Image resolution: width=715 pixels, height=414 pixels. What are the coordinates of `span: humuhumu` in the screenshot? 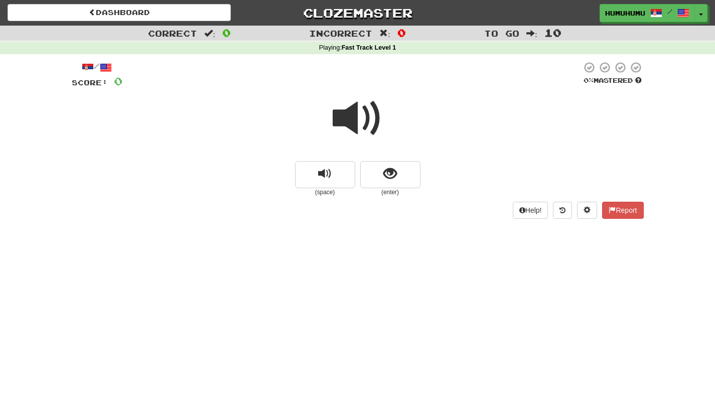 It's located at (625, 13).